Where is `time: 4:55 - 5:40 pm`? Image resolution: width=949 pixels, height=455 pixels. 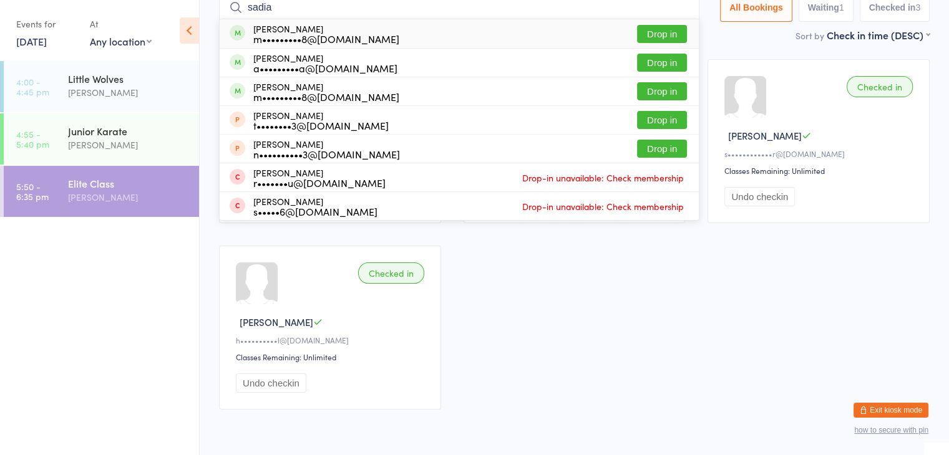 time: 4:55 - 5:40 pm is located at coordinates (32, 139).